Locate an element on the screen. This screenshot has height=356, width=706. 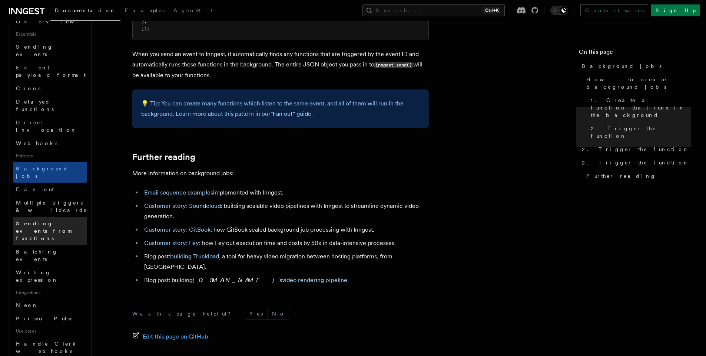
span: Direct invocation is located at coordinates (46, 126).